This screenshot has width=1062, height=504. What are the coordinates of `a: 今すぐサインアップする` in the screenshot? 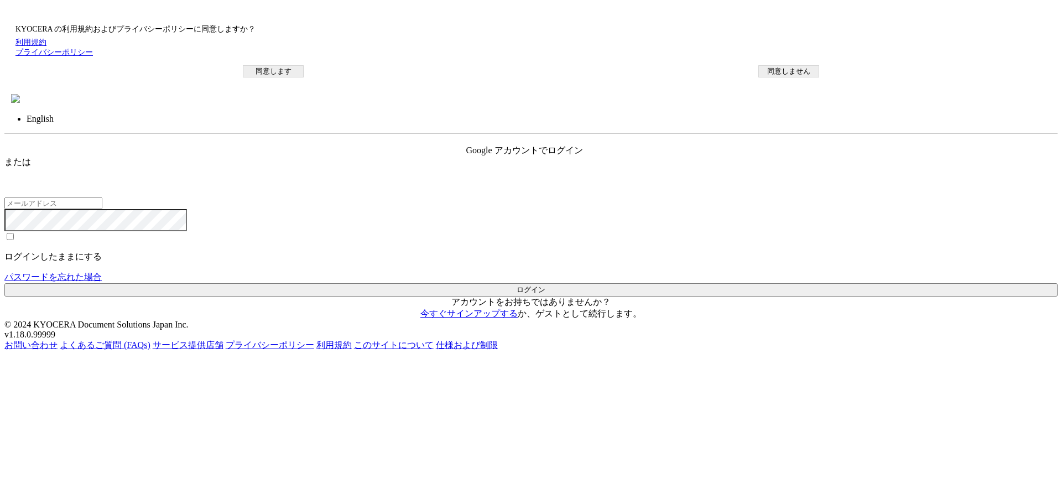 It's located at (469, 313).